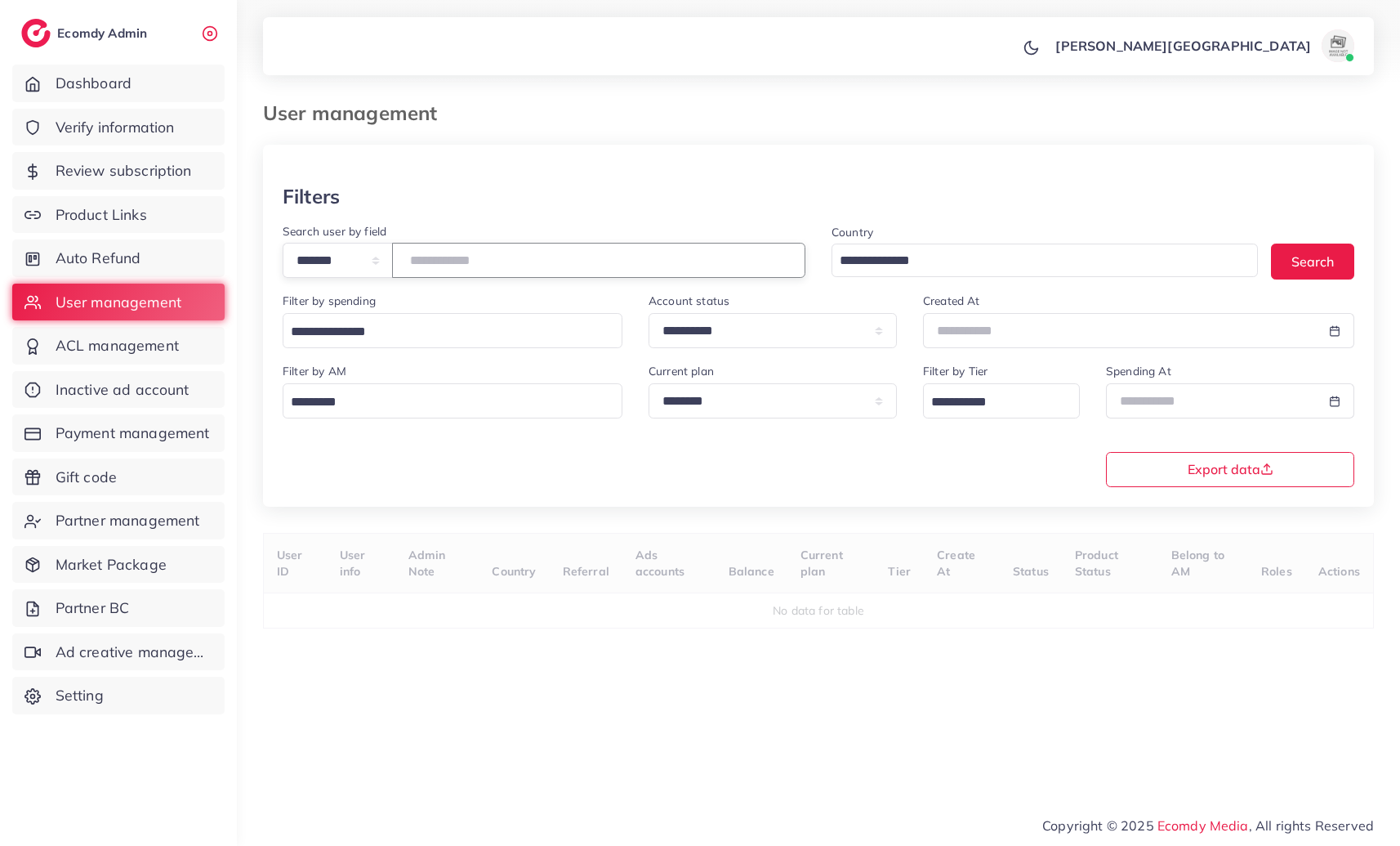 This screenshot has height=846, width=1400. Describe the element at coordinates (132, 433) in the screenshot. I see `span: Payment management` at that location.